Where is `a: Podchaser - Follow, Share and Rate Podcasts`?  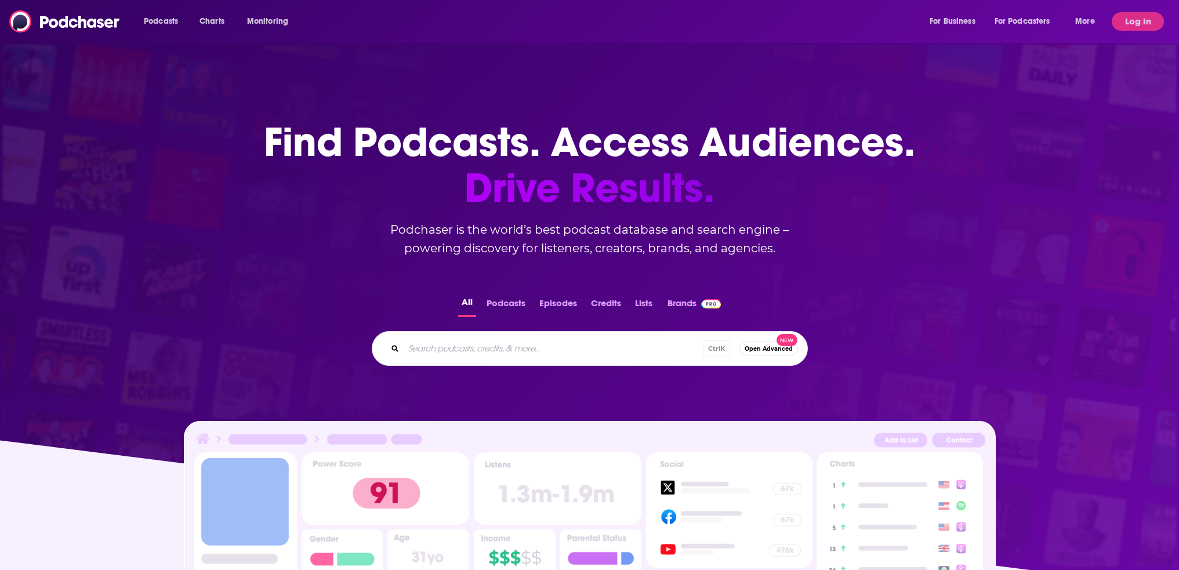
a: Podchaser - Follow, Share and Rate Podcasts is located at coordinates (65, 21).